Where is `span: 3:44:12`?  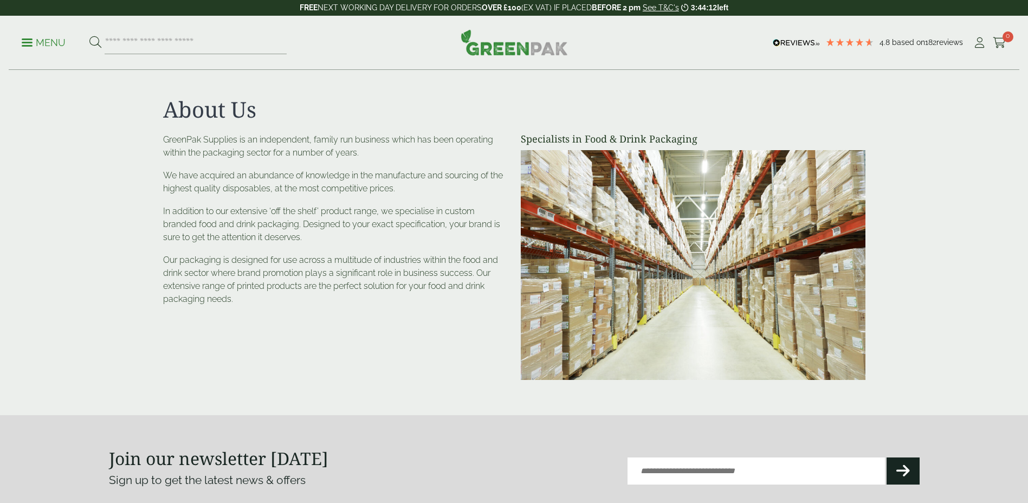
span: 3:44:12 is located at coordinates (704, 8).